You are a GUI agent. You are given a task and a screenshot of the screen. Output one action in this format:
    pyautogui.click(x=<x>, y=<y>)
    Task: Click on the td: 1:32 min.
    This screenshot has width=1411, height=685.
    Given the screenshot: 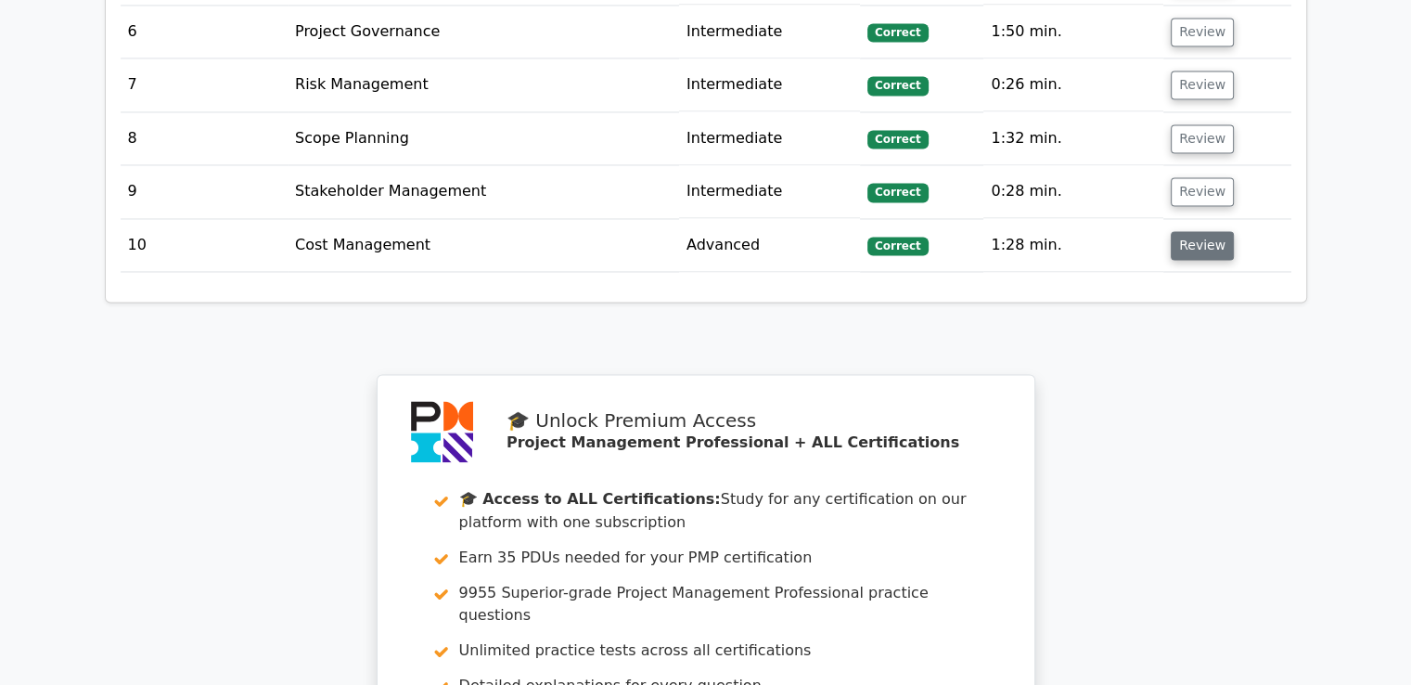 What is the action you would take?
    pyautogui.click(x=1073, y=138)
    